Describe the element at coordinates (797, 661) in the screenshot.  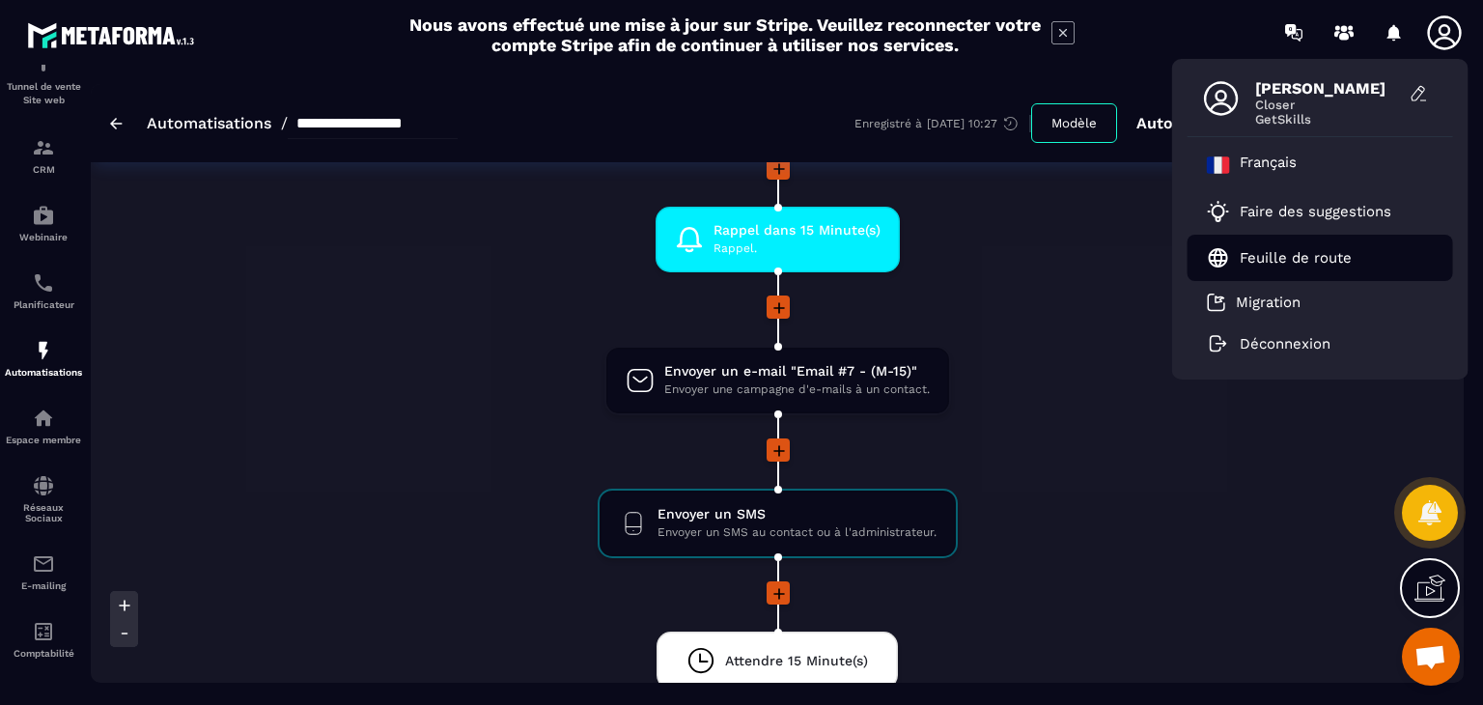
I see `span: Attendre 15 Minute(s)` at that location.